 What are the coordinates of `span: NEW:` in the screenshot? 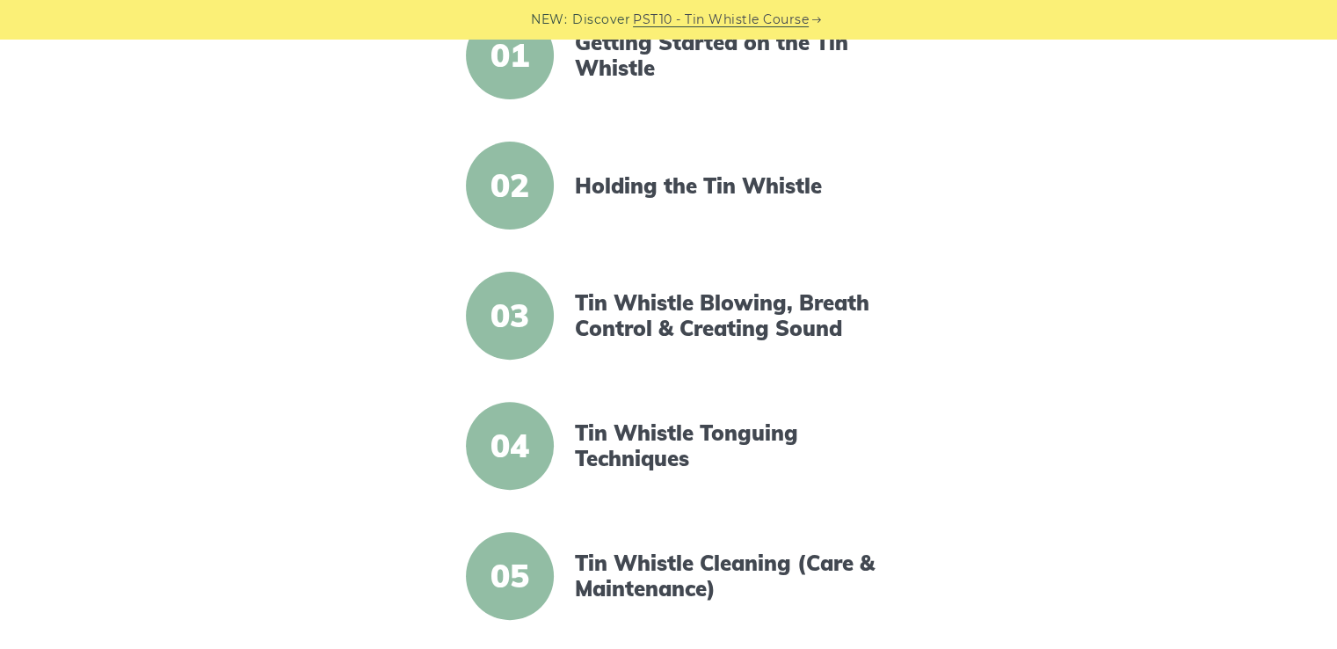 It's located at (549, 19).